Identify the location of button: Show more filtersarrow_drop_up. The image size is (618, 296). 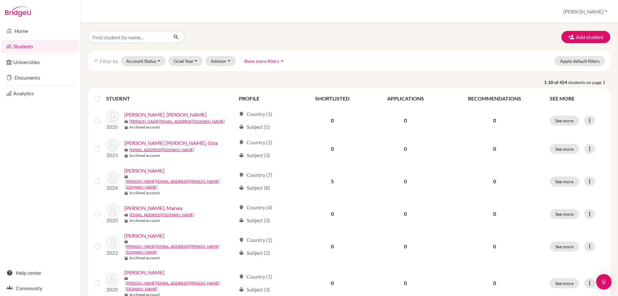
(265, 61).